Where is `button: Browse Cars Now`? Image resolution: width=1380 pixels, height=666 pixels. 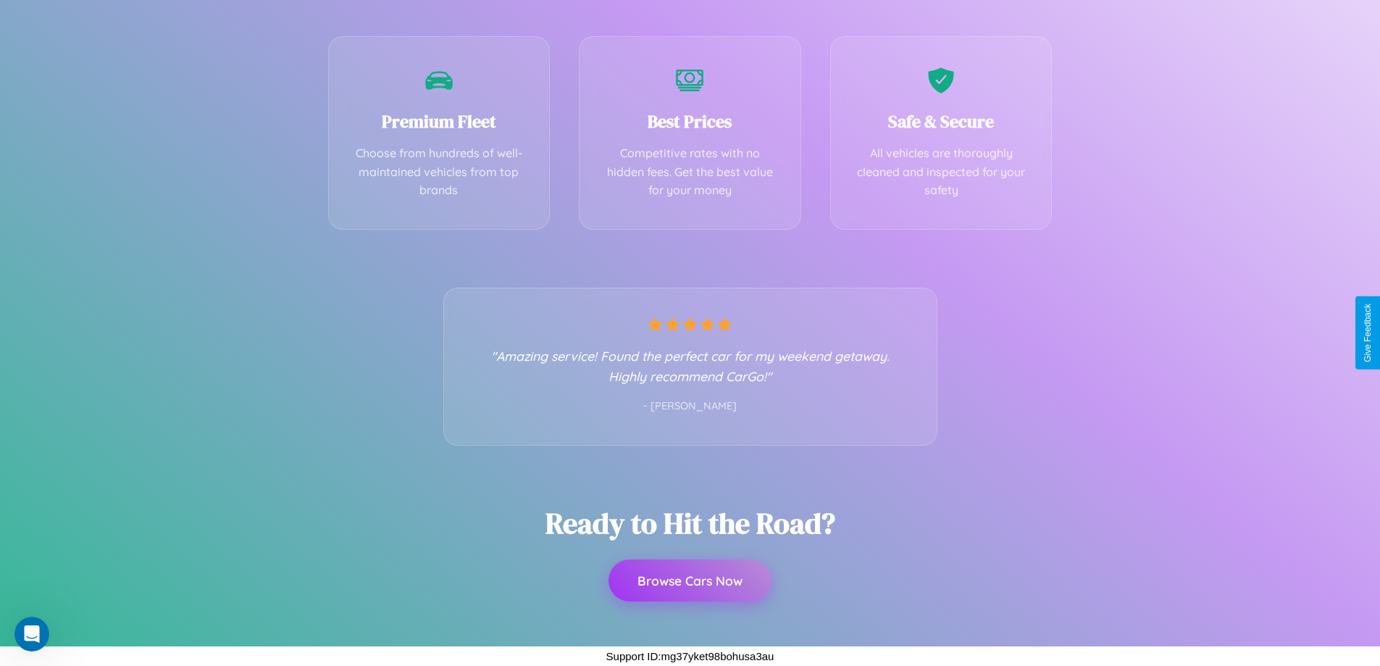
button: Browse Cars Now is located at coordinates (689, 580).